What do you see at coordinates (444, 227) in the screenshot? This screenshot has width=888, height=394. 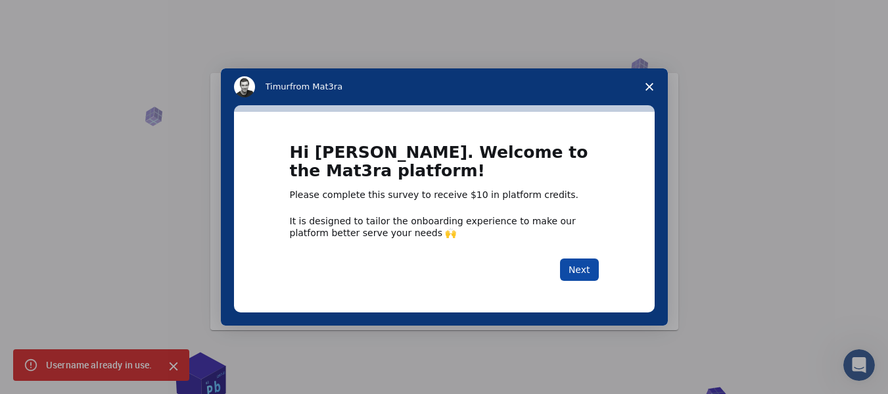 I see `div: It is designed to tailor the onboarding experience to make our platform better serve your needs 🙌` at bounding box center [444, 227].